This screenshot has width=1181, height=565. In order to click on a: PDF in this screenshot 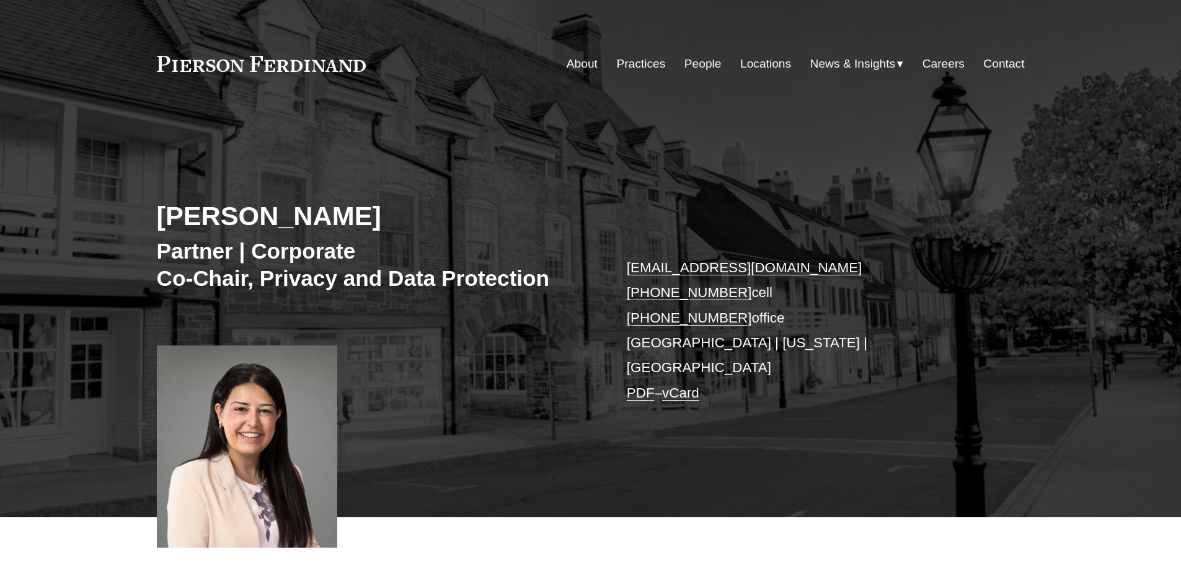, I will do `click(641, 393)`.